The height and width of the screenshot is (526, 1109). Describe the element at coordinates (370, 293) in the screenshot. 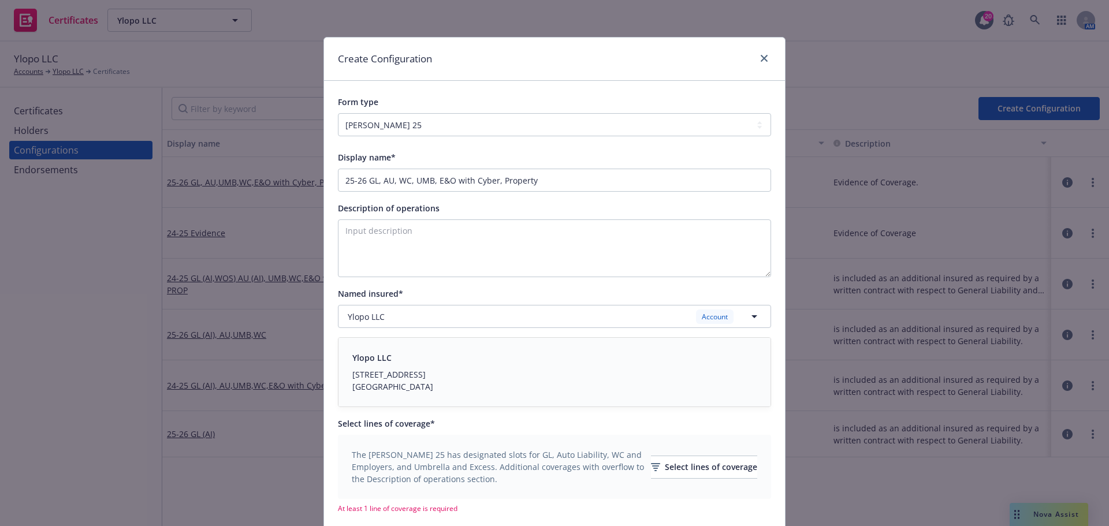

I see `span: Named insured*` at that location.